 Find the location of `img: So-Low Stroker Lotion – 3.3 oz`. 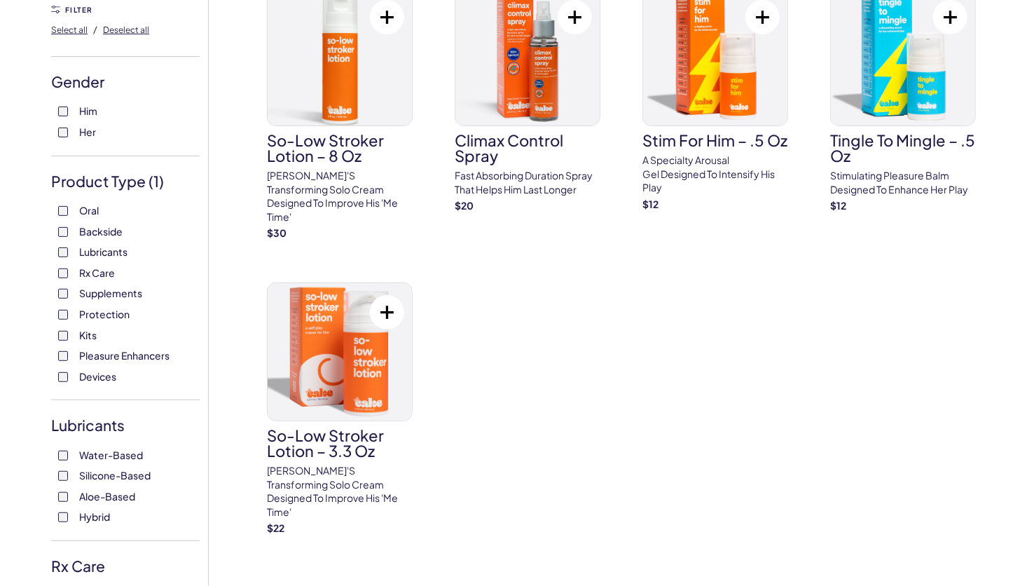

img: So-Low Stroker Lotion – 3.3 oz is located at coordinates (340, 352).